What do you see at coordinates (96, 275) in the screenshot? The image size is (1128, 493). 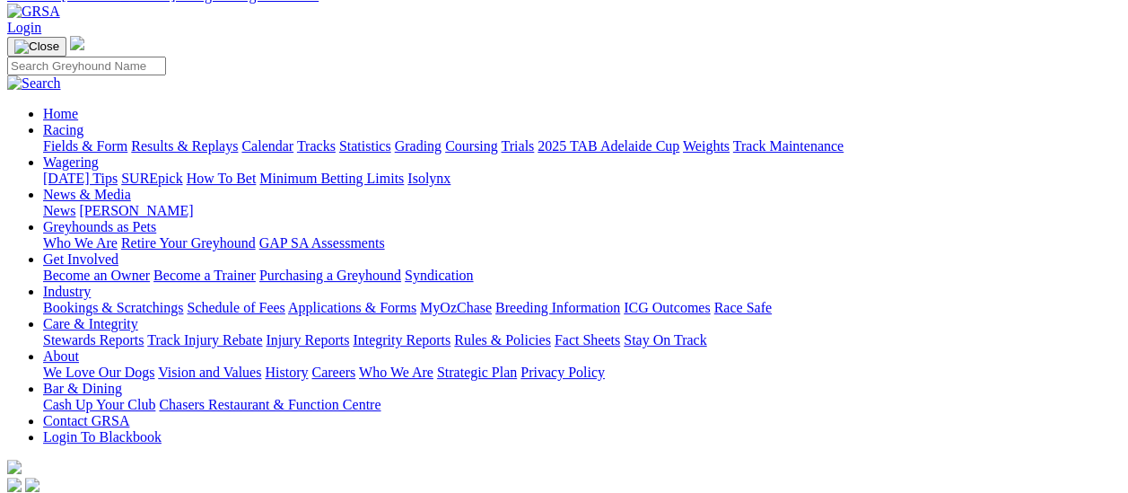 I see `a: Become an Owner` at bounding box center [96, 275].